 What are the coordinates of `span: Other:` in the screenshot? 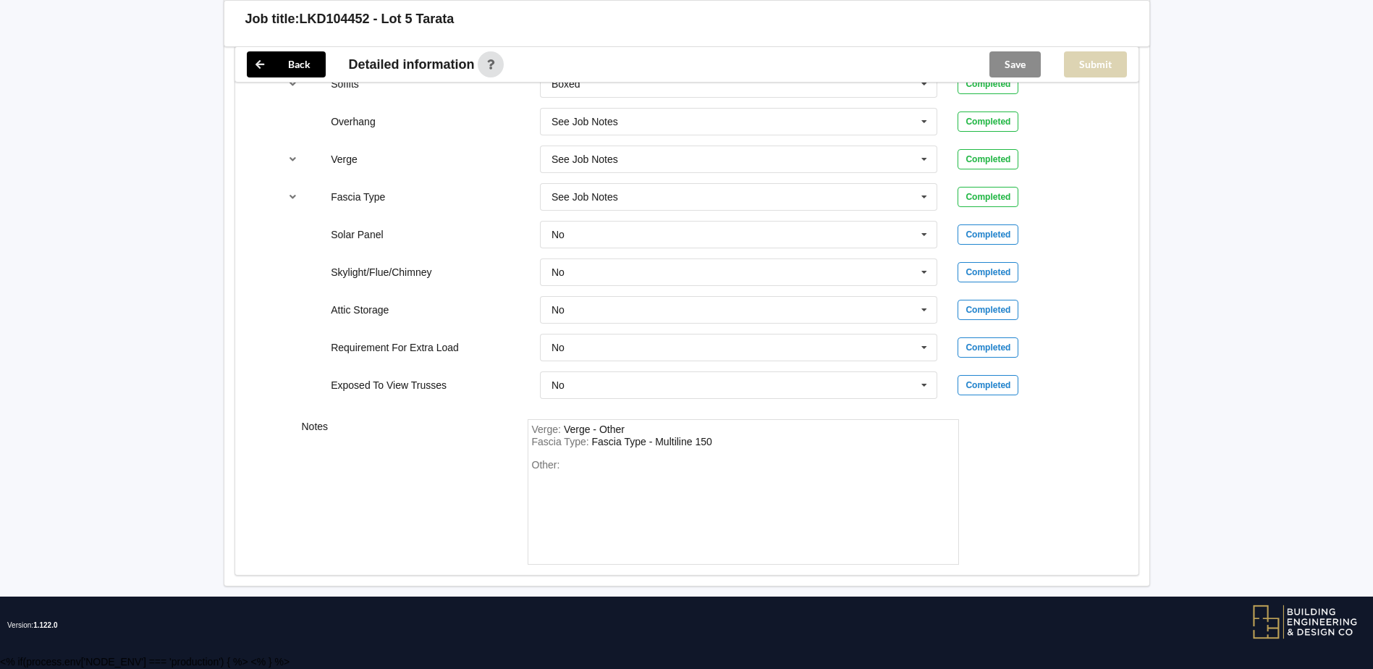 It's located at (546, 465).